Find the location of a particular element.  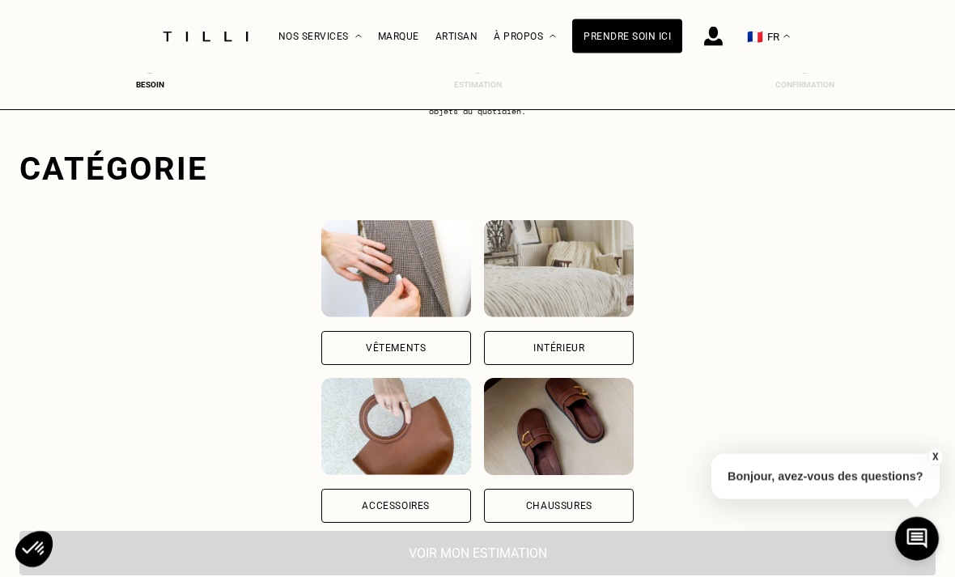

div: Chaussures is located at coordinates (559, 507).